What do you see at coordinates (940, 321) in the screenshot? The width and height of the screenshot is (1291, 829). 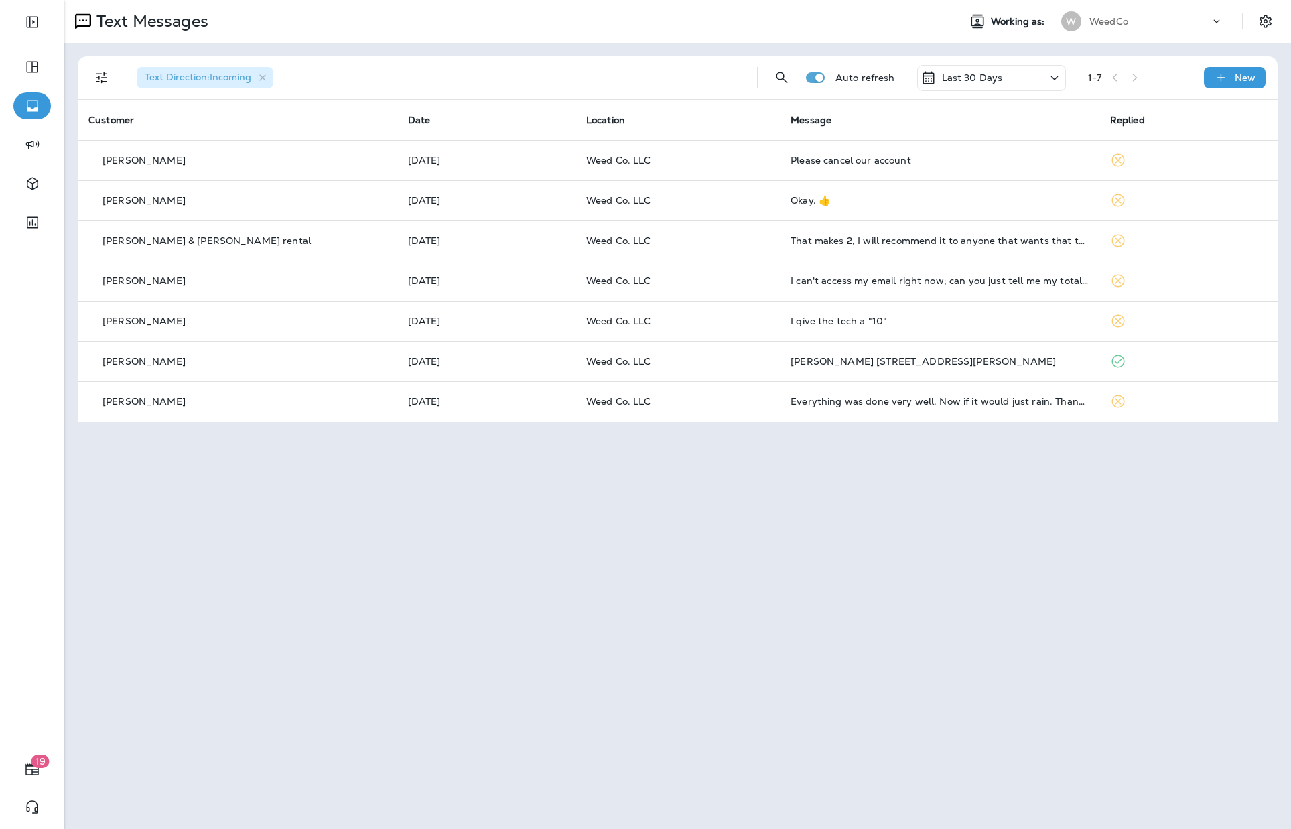 I see `div: I give the tech a "10"` at bounding box center [940, 321].